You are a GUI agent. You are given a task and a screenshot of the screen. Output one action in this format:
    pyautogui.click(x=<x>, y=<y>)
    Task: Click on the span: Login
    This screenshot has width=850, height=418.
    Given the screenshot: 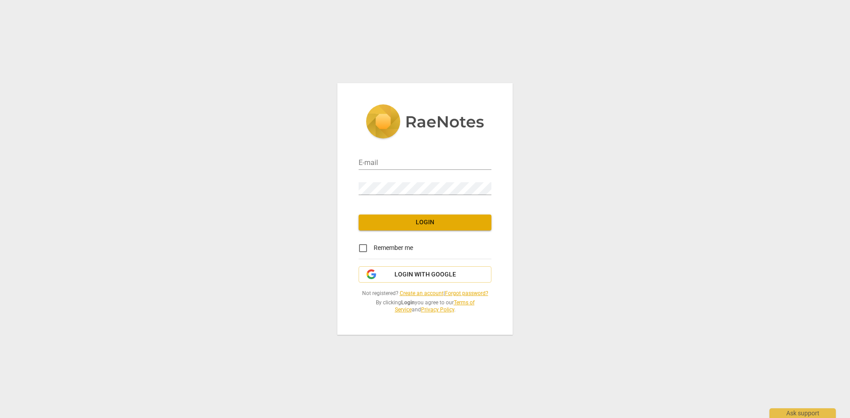 What is the action you would take?
    pyautogui.click(x=425, y=223)
    